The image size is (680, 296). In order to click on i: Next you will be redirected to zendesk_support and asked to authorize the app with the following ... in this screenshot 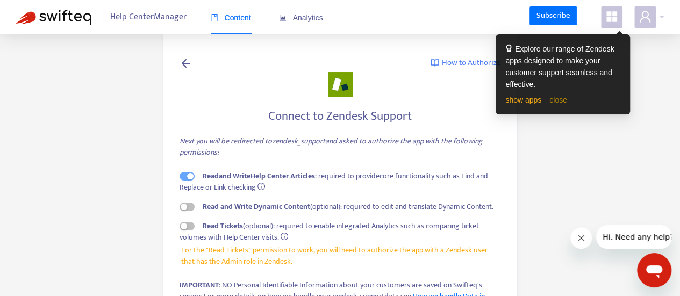, I will do `click(331, 147)`.